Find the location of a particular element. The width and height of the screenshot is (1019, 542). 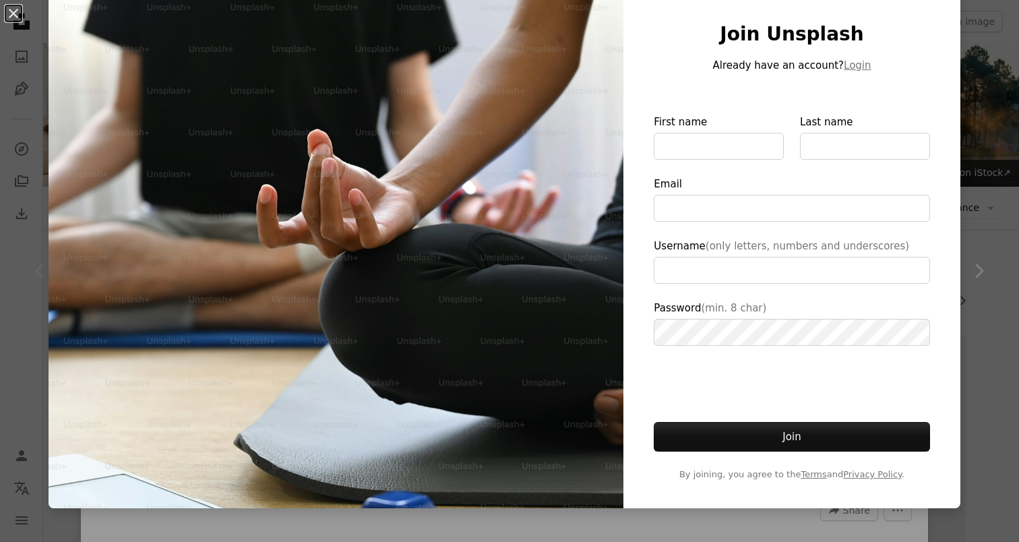

label: Email is located at coordinates (791, 199).